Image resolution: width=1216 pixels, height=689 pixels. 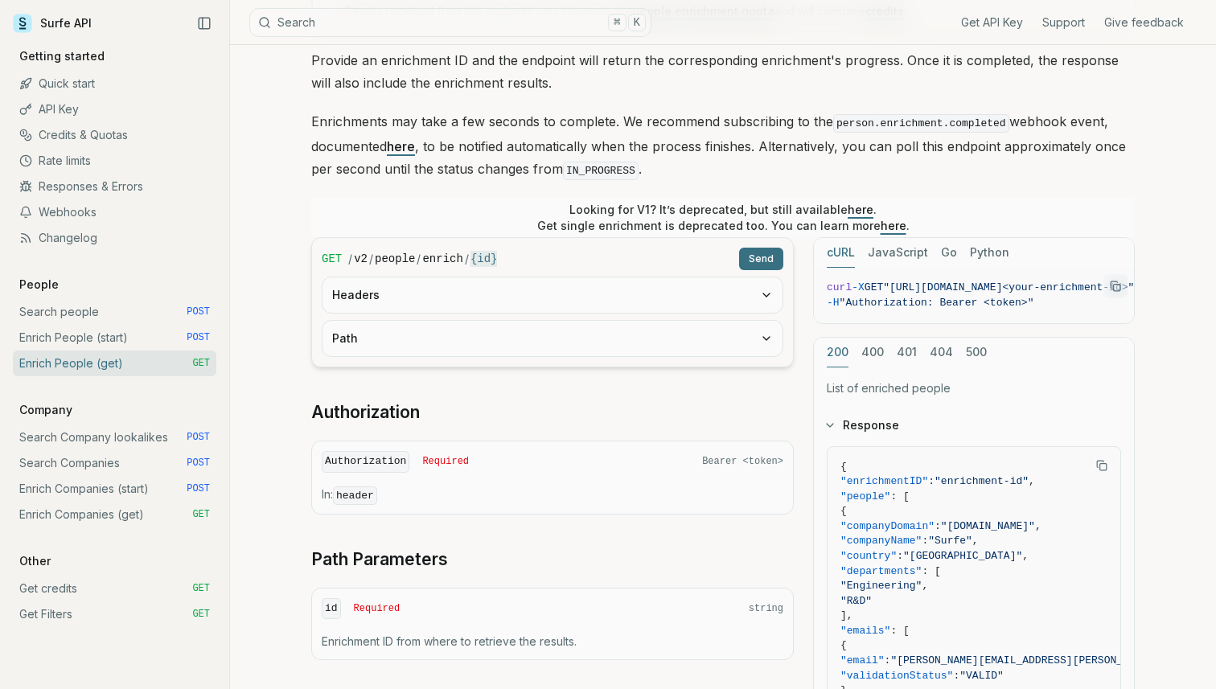 What do you see at coordinates (887, 526) in the screenshot?
I see `span: "companyDomain"` at bounding box center [887, 526].